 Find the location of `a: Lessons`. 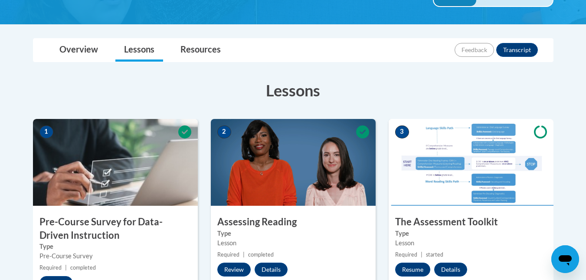

a: Lessons is located at coordinates (139, 50).